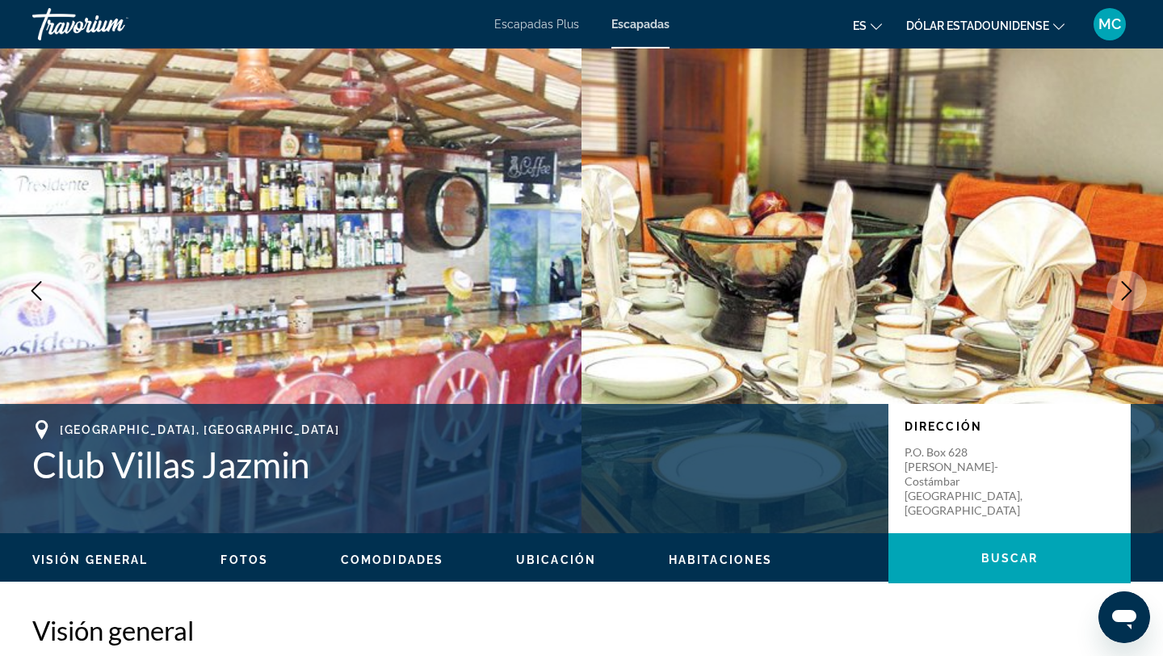 The width and height of the screenshot is (1163, 656). What do you see at coordinates (536, 24) in the screenshot?
I see `font: Escapadas Plus` at bounding box center [536, 24].